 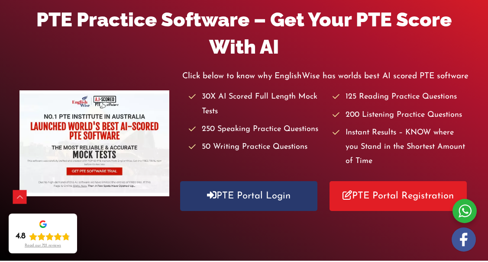 I want to click on li: 50 Writing Practice Questions, so click(x=257, y=147).